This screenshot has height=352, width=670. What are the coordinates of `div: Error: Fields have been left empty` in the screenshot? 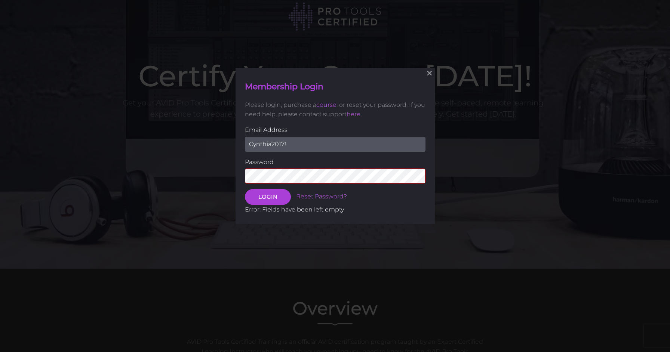 It's located at (335, 210).